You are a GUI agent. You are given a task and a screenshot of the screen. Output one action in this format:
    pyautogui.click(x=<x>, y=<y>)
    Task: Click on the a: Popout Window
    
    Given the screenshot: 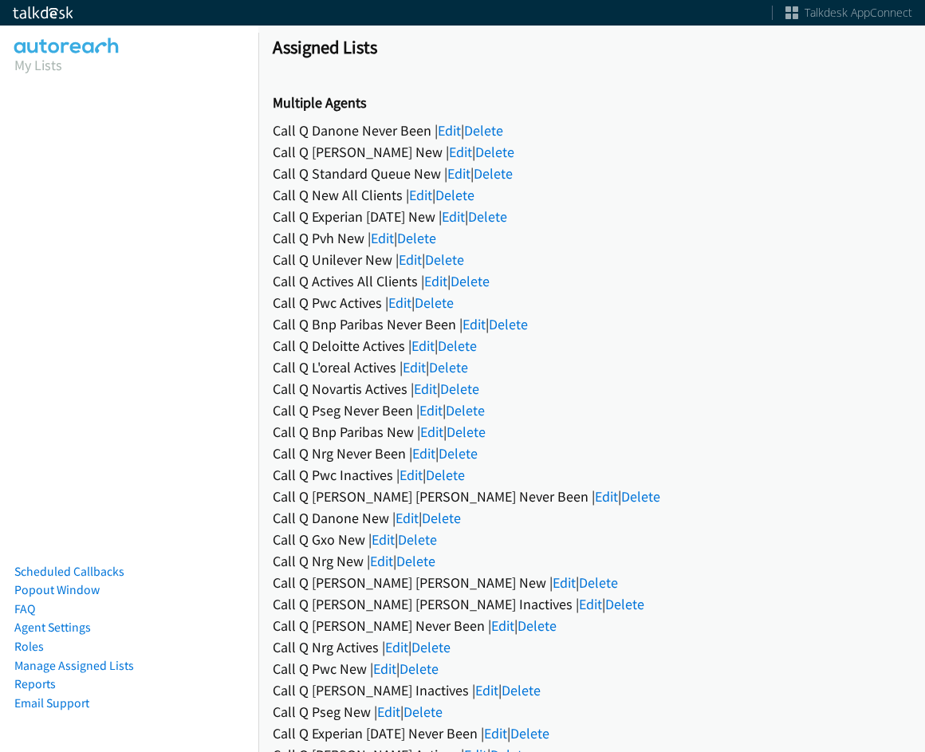 What is the action you would take?
    pyautogui.click(x=57, y=589)
    